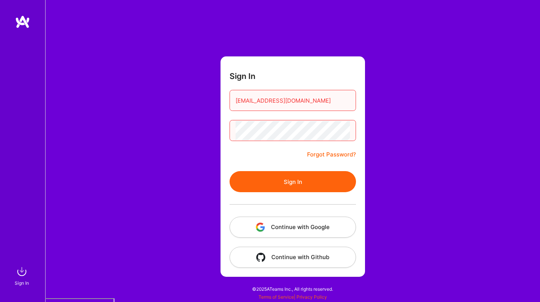  I want to click on div: © 2025 ATeams Inc., All rights reserved., so click(292, 289).